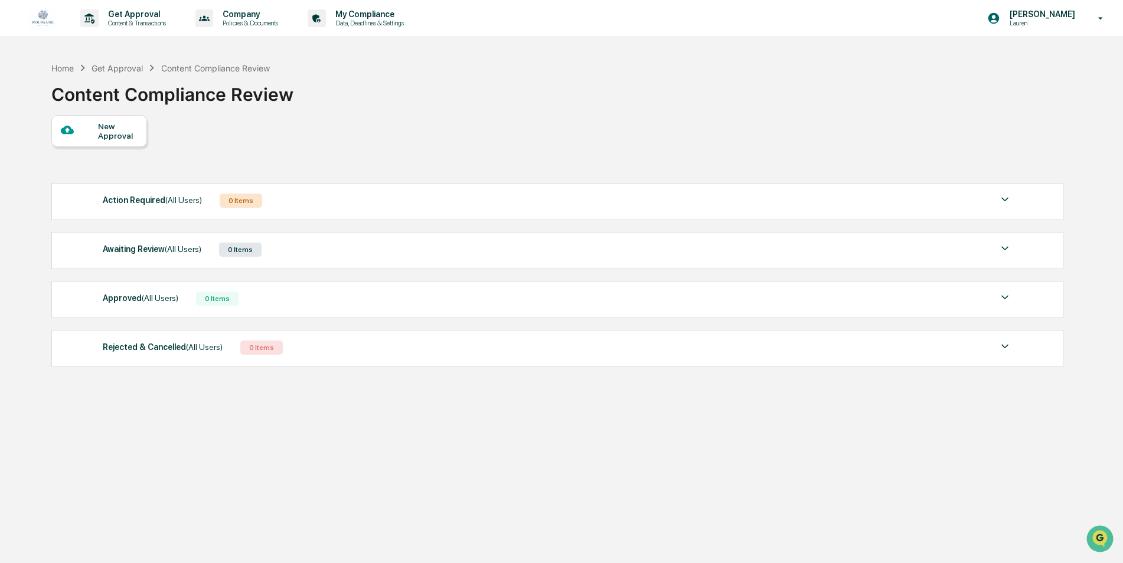 Image resolution: width=1123 pixels, height=563 pixels. I want to click on p: How can we help?, so click(113, 34).